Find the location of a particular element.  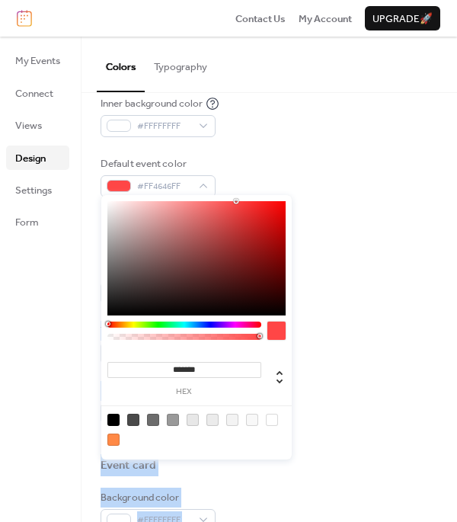

div: rgb(255, 137, 70) is located at coordinates (113, 439).